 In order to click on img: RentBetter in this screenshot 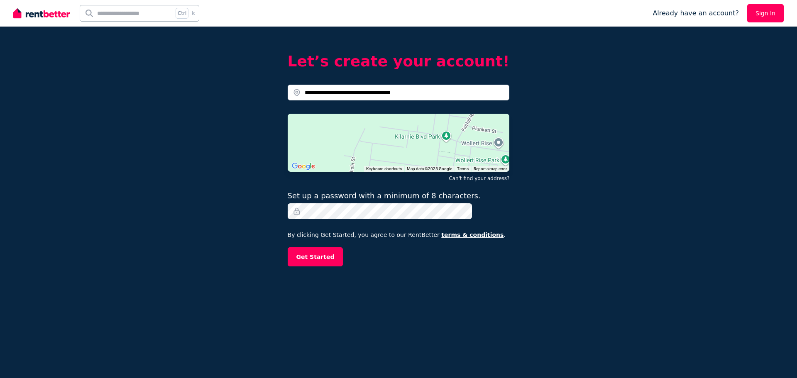, I will do `click(42, 13)`.